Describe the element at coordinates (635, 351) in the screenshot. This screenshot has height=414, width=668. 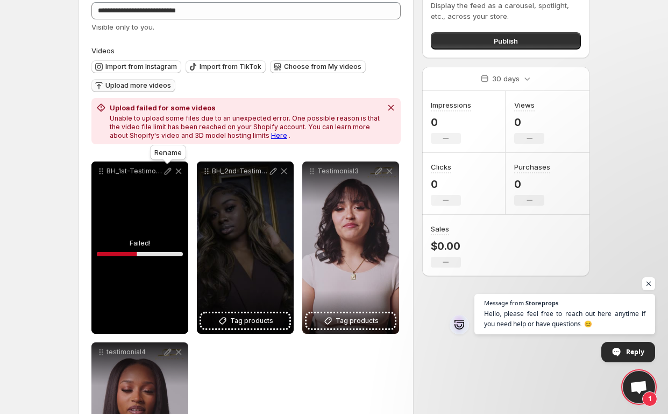
I see `span: Reply` at that location.